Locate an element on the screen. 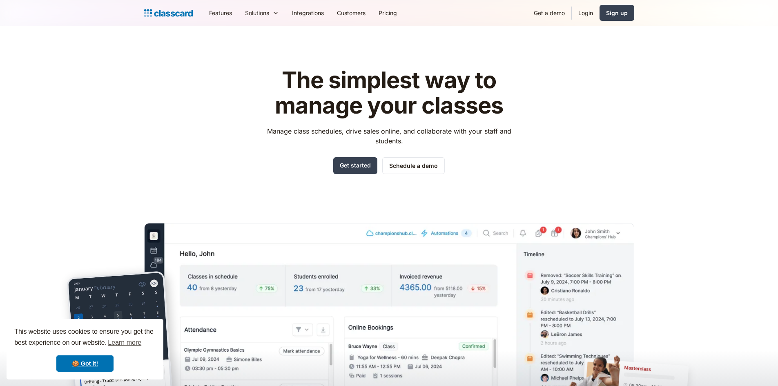 The width and height of the screenshot is (778, 386). a: Features is located at coordinates (220, 13).